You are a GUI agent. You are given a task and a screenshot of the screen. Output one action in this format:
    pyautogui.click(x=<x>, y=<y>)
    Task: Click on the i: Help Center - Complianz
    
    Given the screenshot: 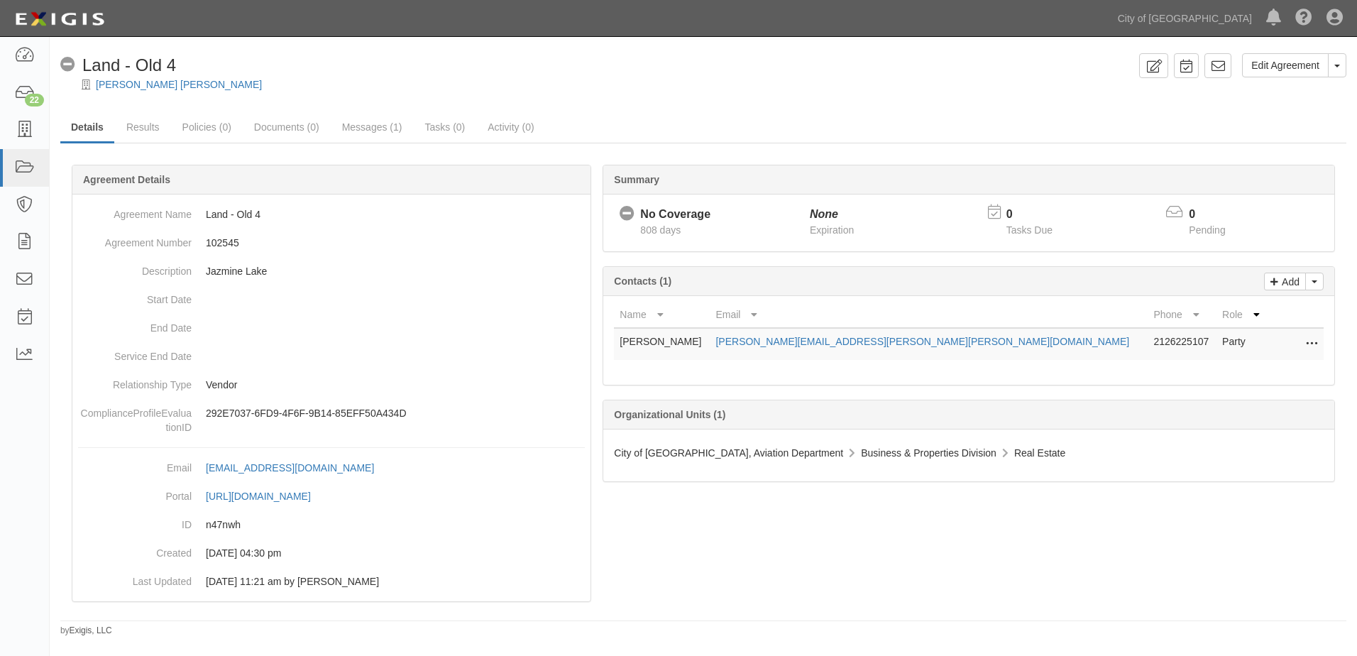 What is the action you would take?
    pyautogui.click(x=1303, y=18)
    